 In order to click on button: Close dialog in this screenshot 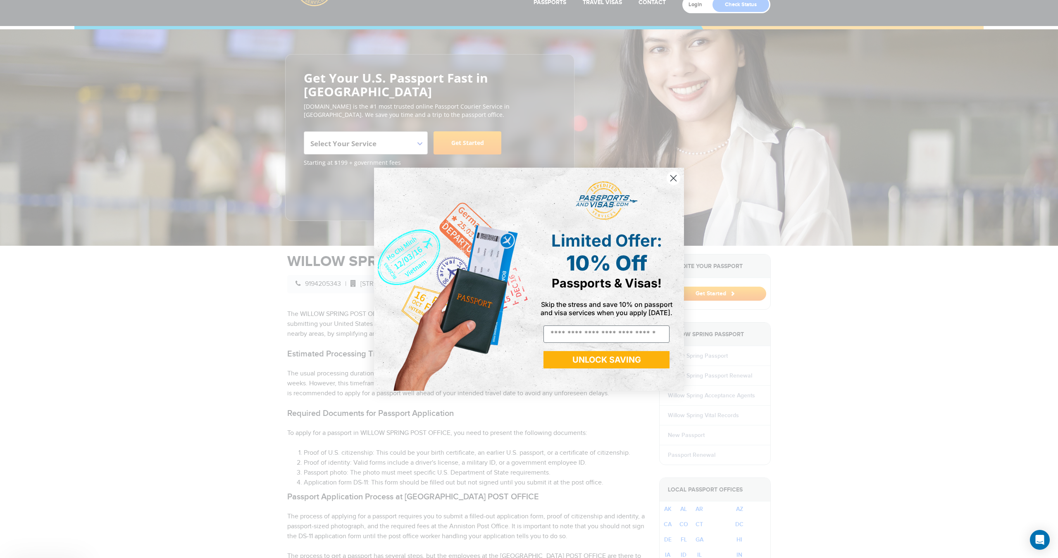, I will do `click(673, 178)`.